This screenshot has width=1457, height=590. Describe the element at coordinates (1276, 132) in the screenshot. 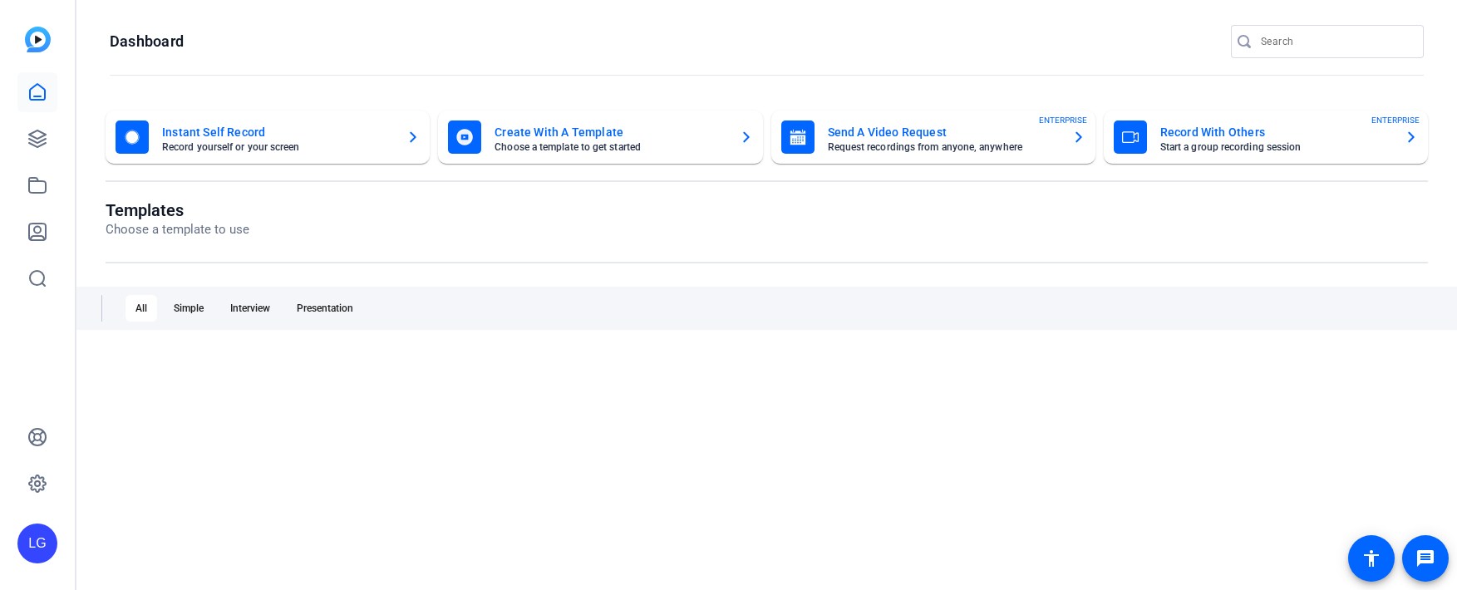

I see `mat-card-title: Record With Others` at that location.